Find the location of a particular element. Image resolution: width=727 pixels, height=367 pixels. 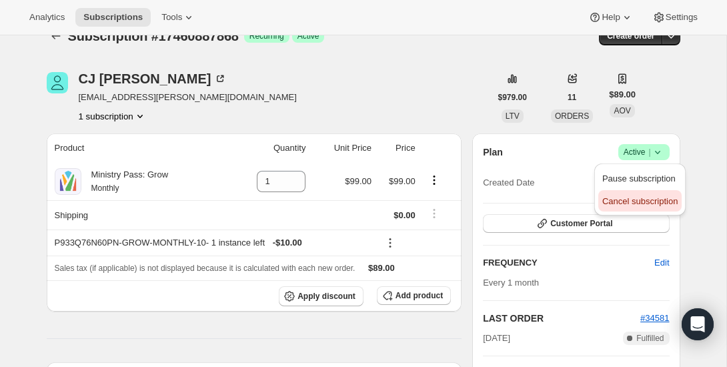

span: Subscriptions is located at coordinates (113, 17).